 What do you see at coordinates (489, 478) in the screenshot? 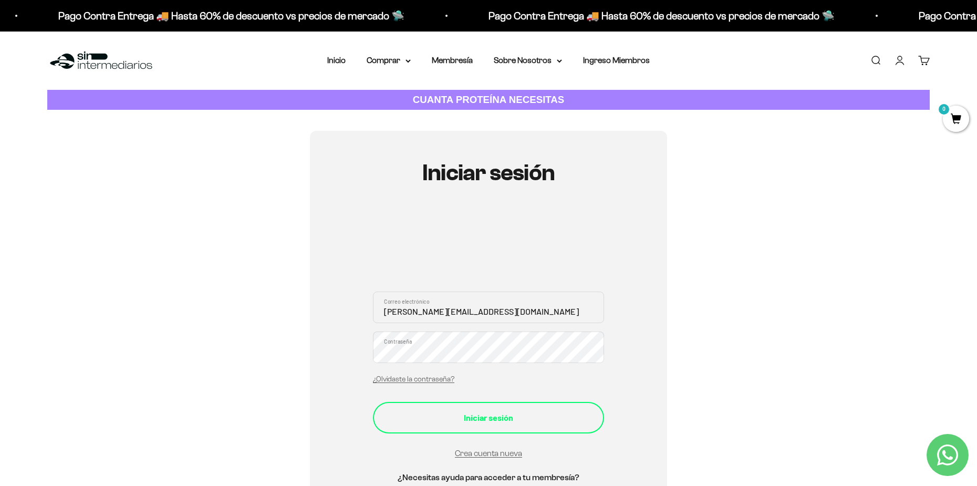
I see `h5: ¿Necesitas ayuda para acceder a tu membresía?` at bounding box center [489, 478].